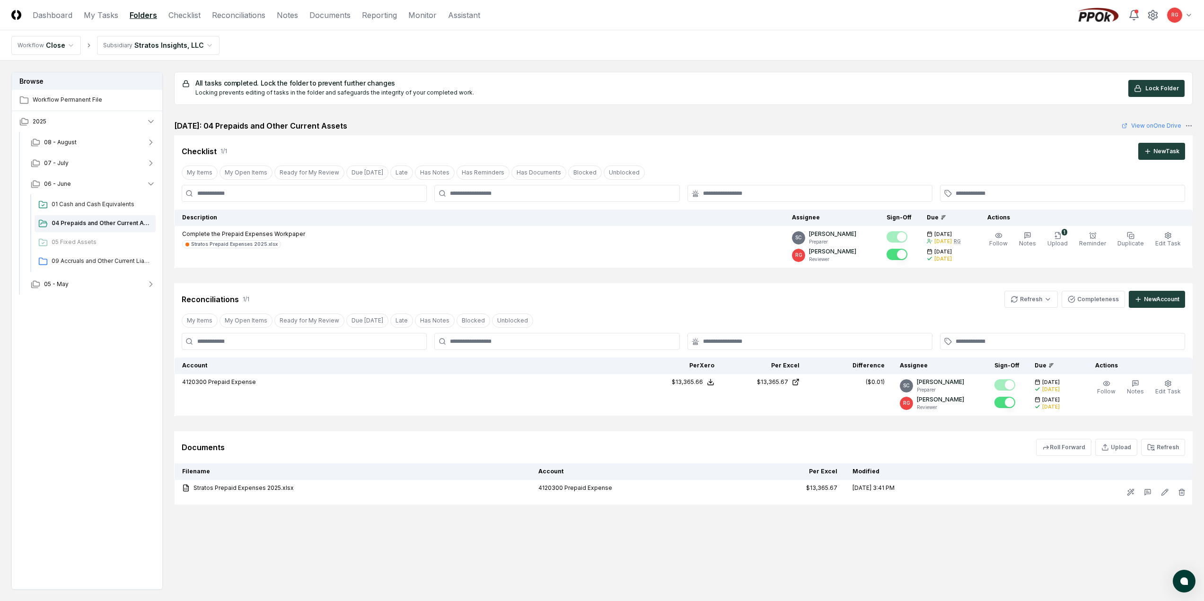  I want to click on span: 06 - June, so click(57, 184).